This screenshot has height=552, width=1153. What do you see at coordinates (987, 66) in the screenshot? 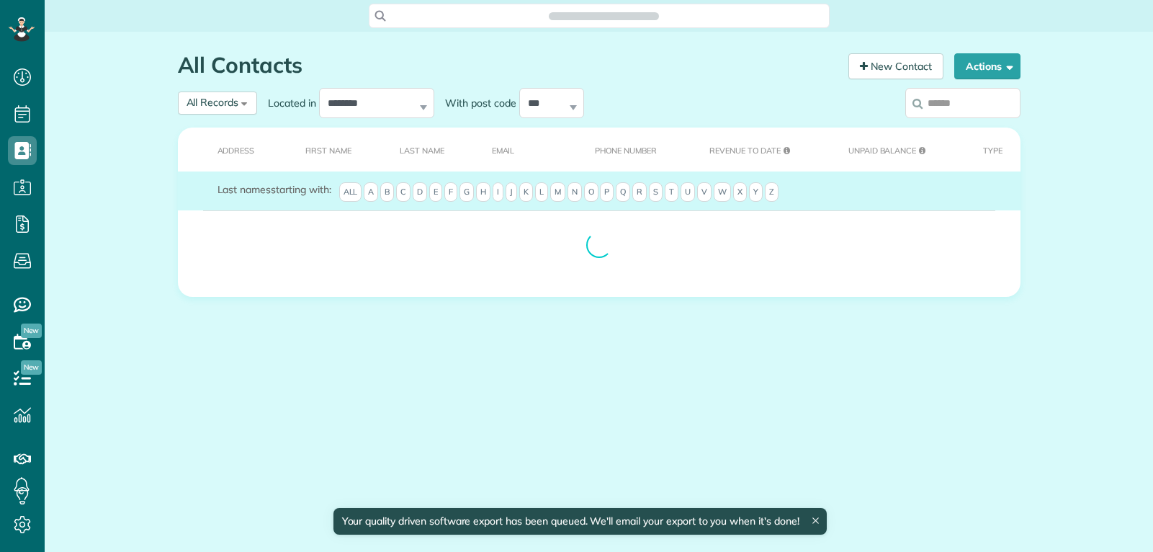
I see `button: Actions` at bounding box center [987, 66].